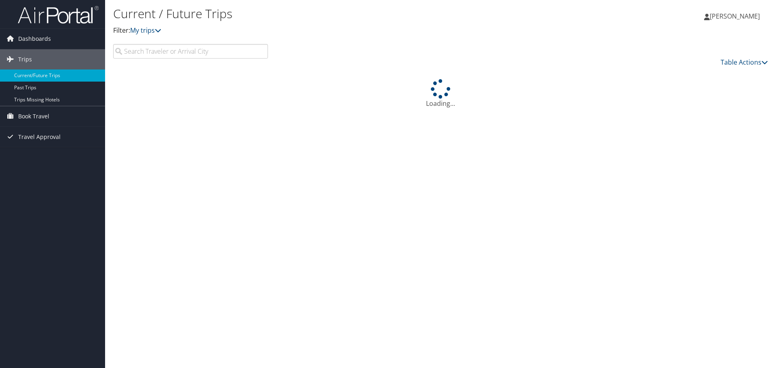  I want to click on p: Filter:, so click(331, 31).